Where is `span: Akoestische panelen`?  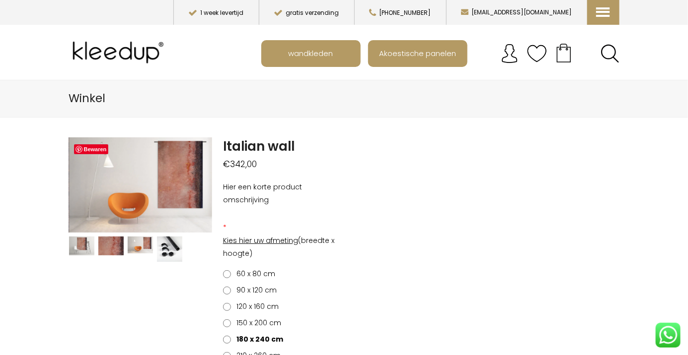 span: Akoestische panelen is located at coordinates (417, 53).